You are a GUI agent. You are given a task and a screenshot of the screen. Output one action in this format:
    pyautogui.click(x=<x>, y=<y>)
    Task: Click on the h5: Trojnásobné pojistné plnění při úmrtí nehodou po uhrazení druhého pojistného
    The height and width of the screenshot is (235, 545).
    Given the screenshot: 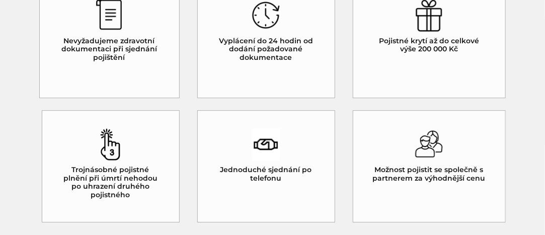 What is the action you would take?
    pyautogui.click(x=111, y=182)
    